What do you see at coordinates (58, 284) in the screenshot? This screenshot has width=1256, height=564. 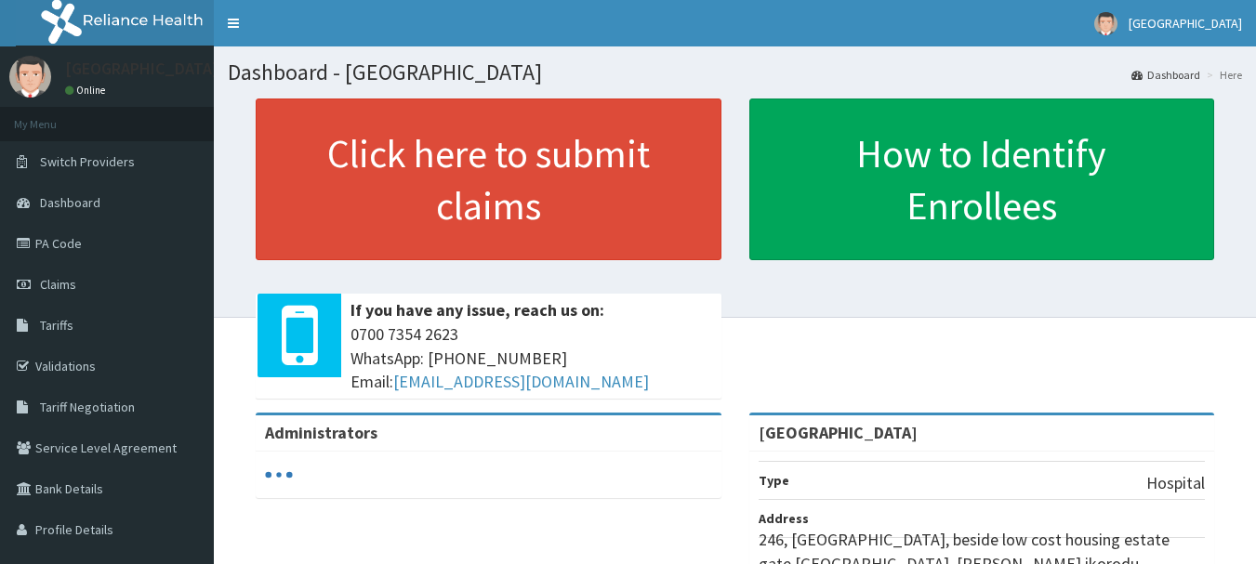 I see `span: Claims` at bounding box center [58, 284].